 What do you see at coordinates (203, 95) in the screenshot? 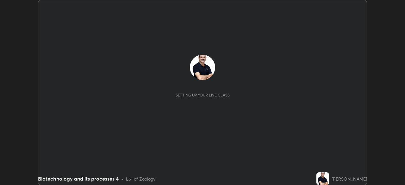
I see `div: Setting up your live class` at bounding box center [203, 95].